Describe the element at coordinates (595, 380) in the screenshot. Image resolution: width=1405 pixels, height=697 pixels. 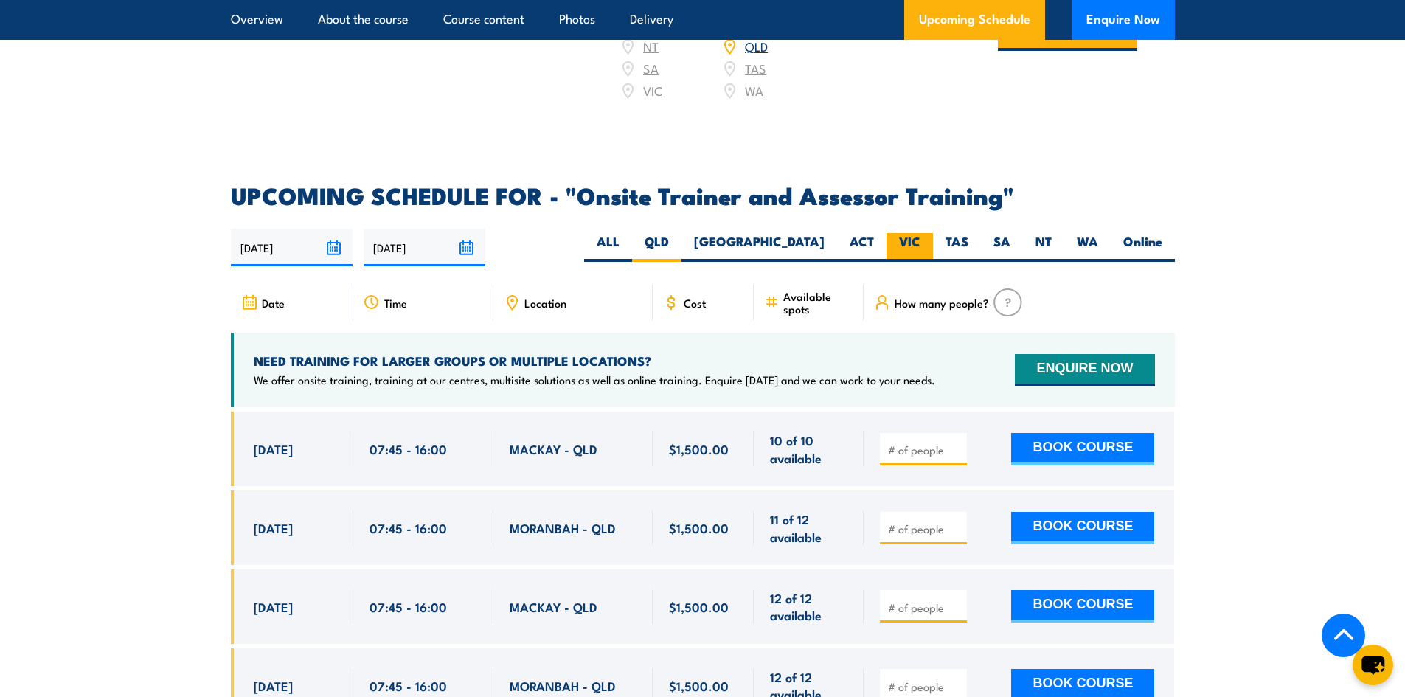
I see `p: We offer onsite training, training at our centres, multisite solutions as well as online training...` at that location.